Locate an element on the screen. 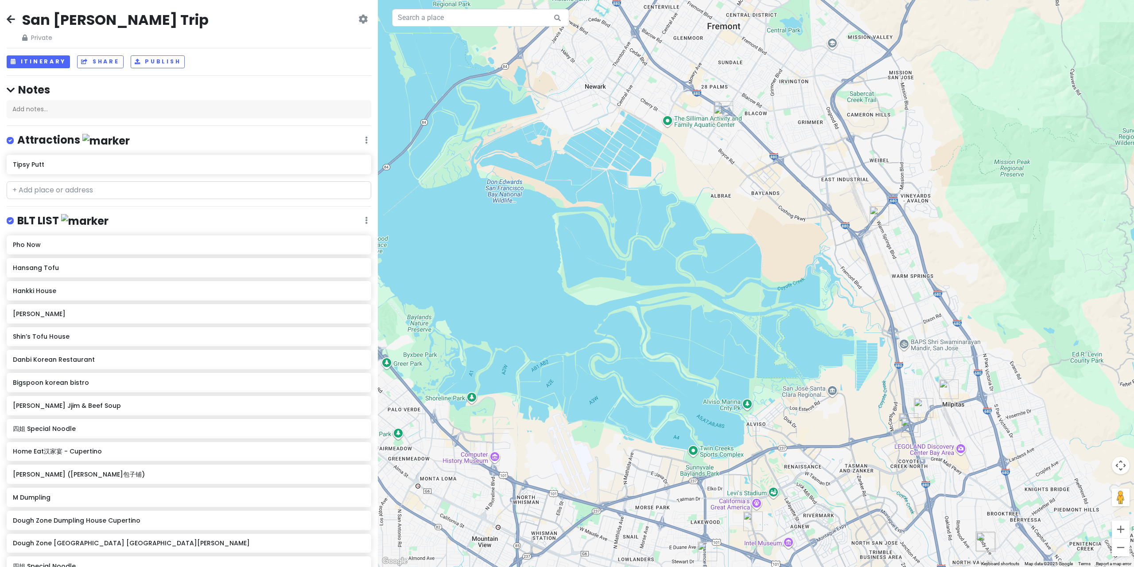  div: M Dumpling is located at coordinates (880, 216).